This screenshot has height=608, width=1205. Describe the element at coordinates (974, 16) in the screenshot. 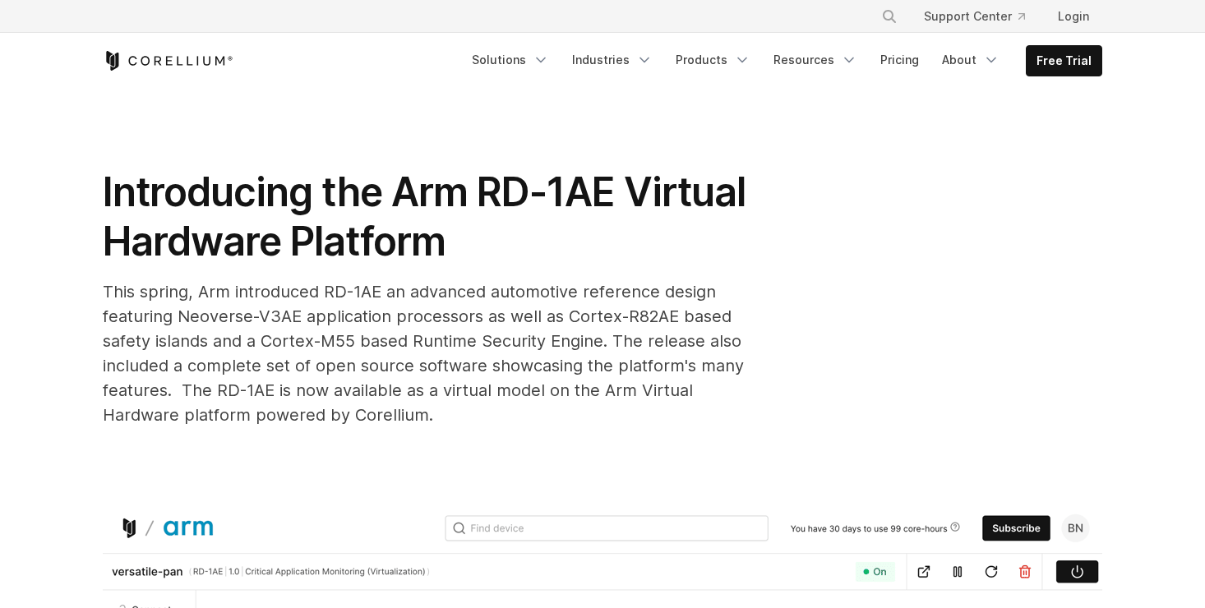

I see `a: Support Center` at that location.